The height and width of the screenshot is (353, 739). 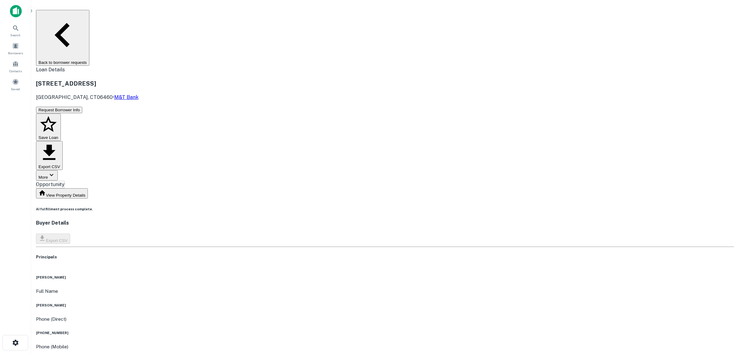 I want to click on h5: Principals, so click(x=385, y=257).